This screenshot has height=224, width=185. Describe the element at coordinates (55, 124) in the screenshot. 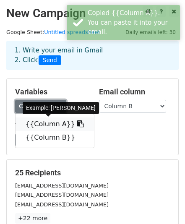

I see `a: {{Column A}}` at that location.